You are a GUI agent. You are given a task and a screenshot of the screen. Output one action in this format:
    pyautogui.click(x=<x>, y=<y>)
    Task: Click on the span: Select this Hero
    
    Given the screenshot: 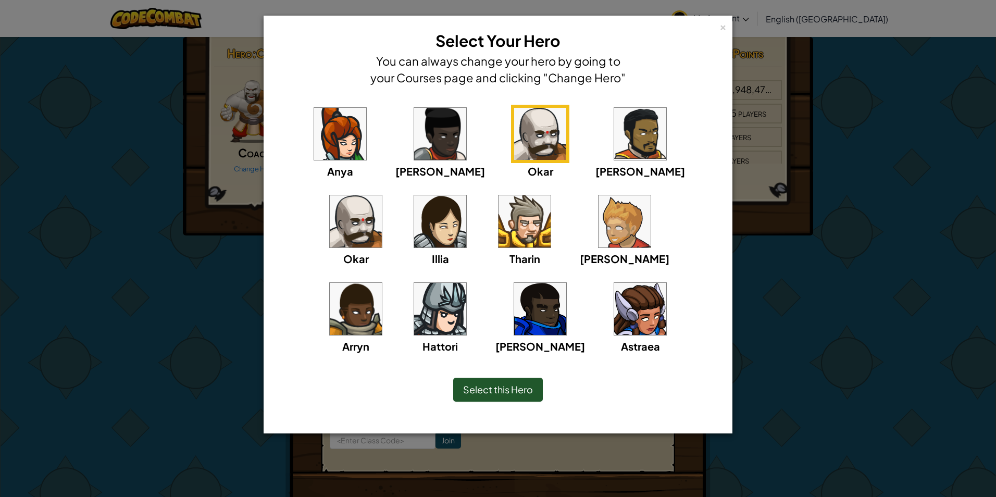 What is the action you would take?
    pyautogui.click(x=498, y=389)
    